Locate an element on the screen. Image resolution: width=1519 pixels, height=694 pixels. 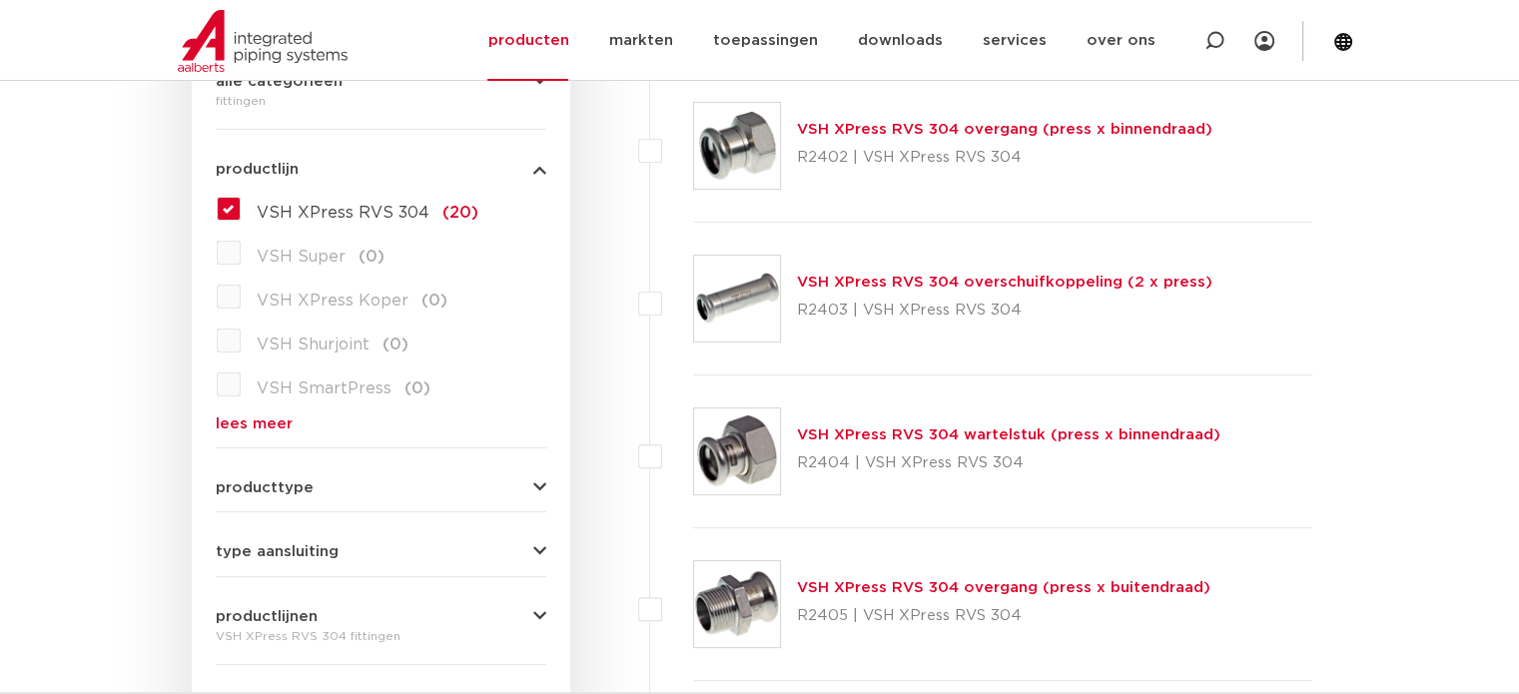
div: fittingen is located at coordinates (381, 101).